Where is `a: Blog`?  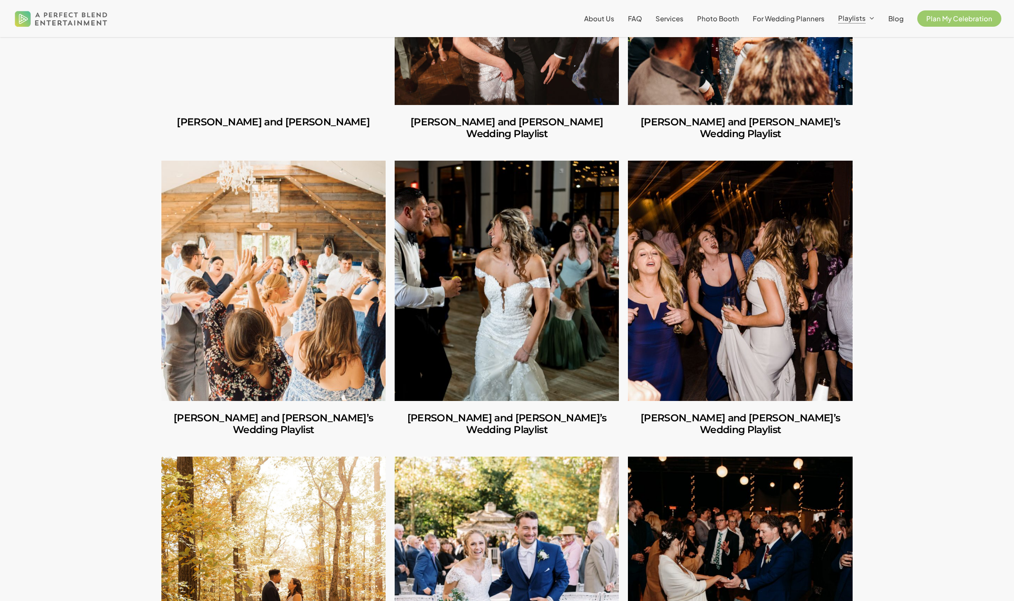
a: Blog is located at coordinates (896, 19).